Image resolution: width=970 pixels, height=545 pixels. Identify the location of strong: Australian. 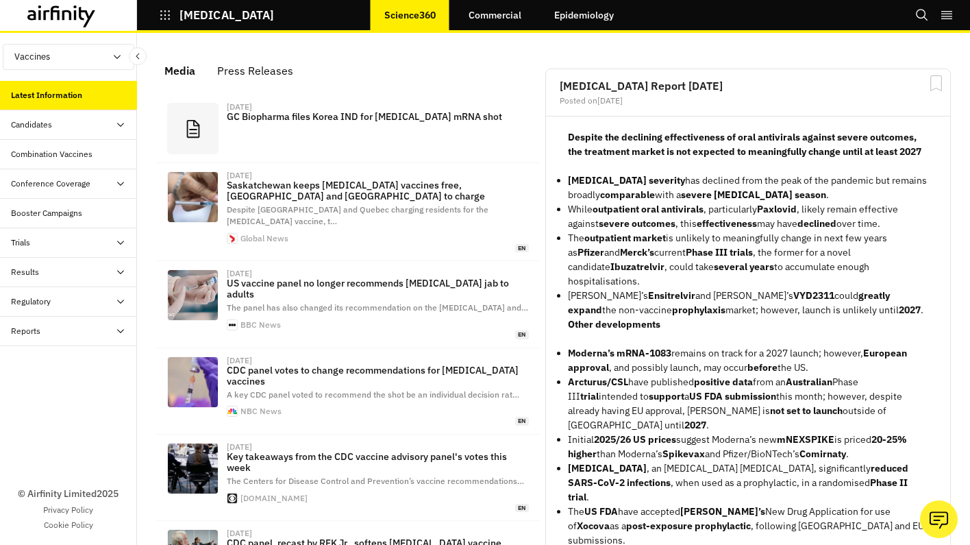
(809, 382).